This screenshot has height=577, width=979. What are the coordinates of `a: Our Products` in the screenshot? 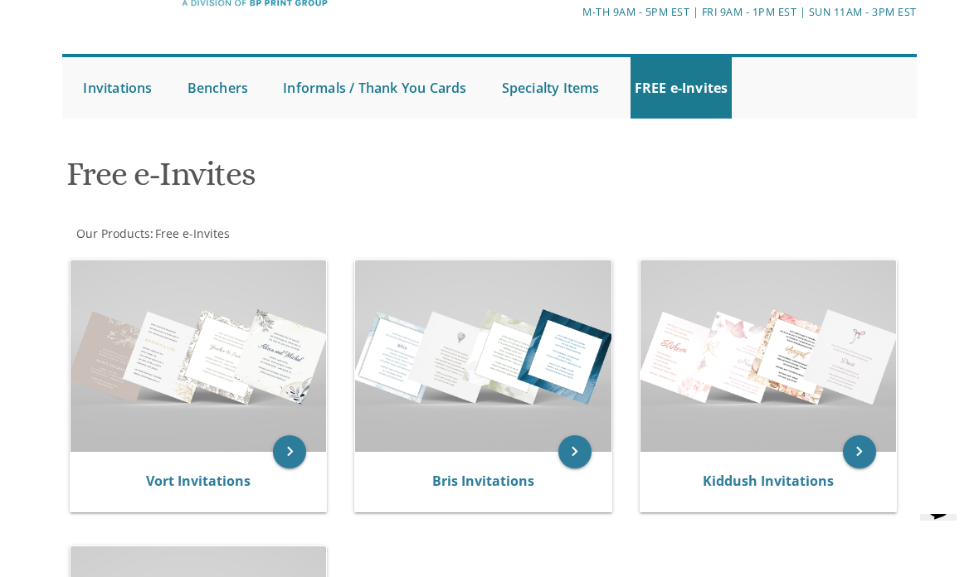 It's located at (112, 233).